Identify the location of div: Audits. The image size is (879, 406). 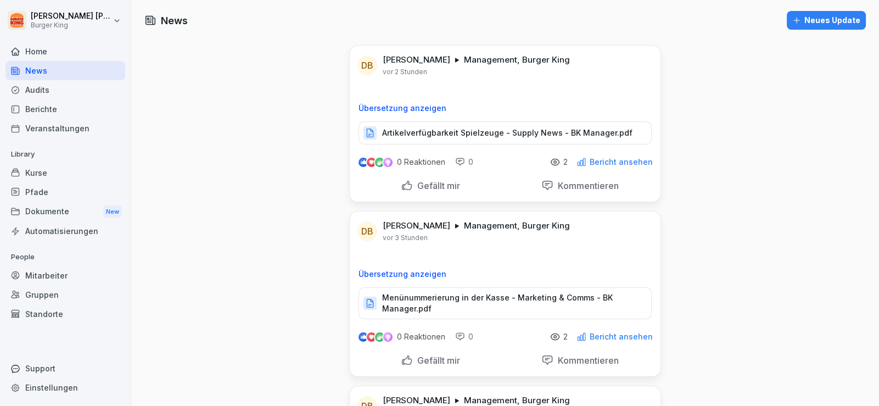
(65, 90).